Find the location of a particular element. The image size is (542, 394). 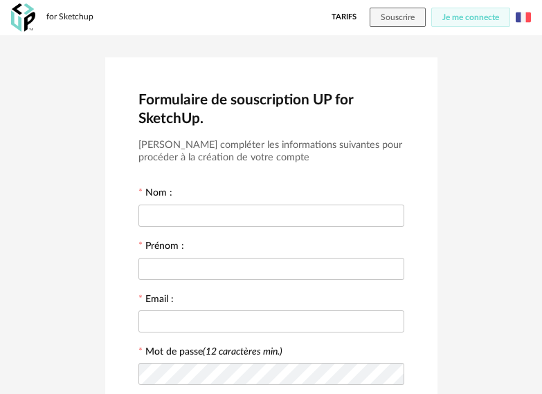

label: Prénom : is located at coordinates (161, 248).